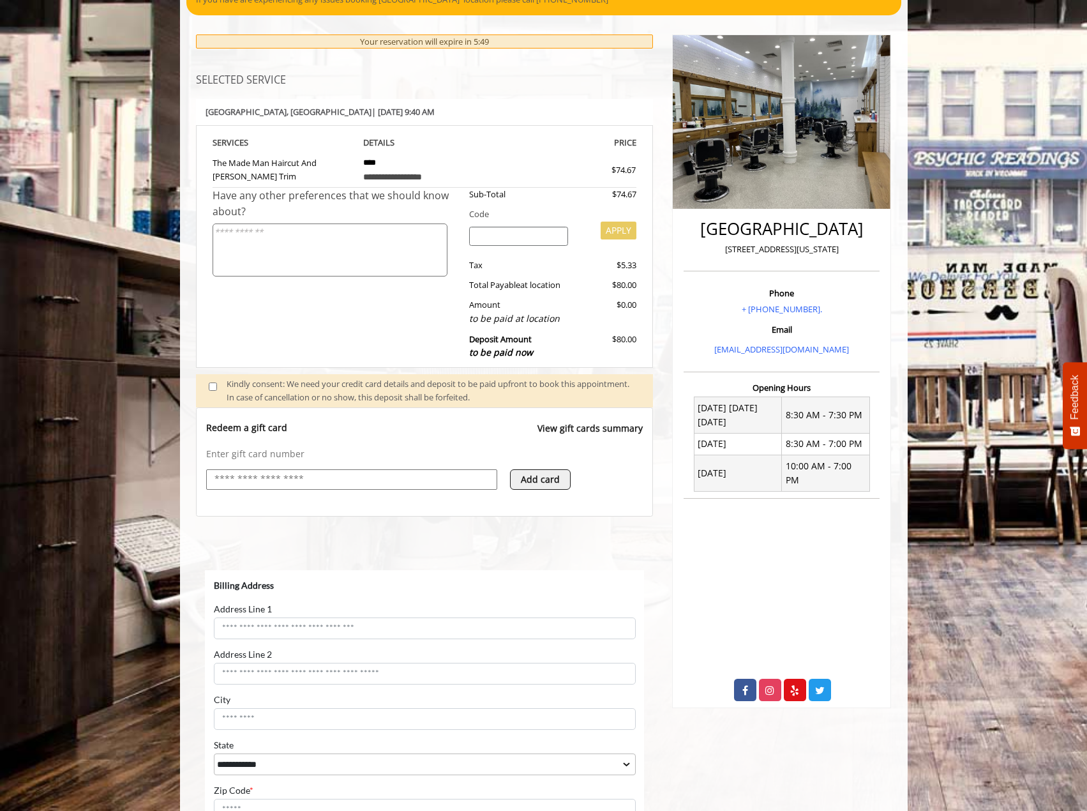 The image size is (1087, 811). What do you see at coordinates (782, 388) in the screenshot?
I see `h3: Opening Hours` at bounding box center [782, 388].